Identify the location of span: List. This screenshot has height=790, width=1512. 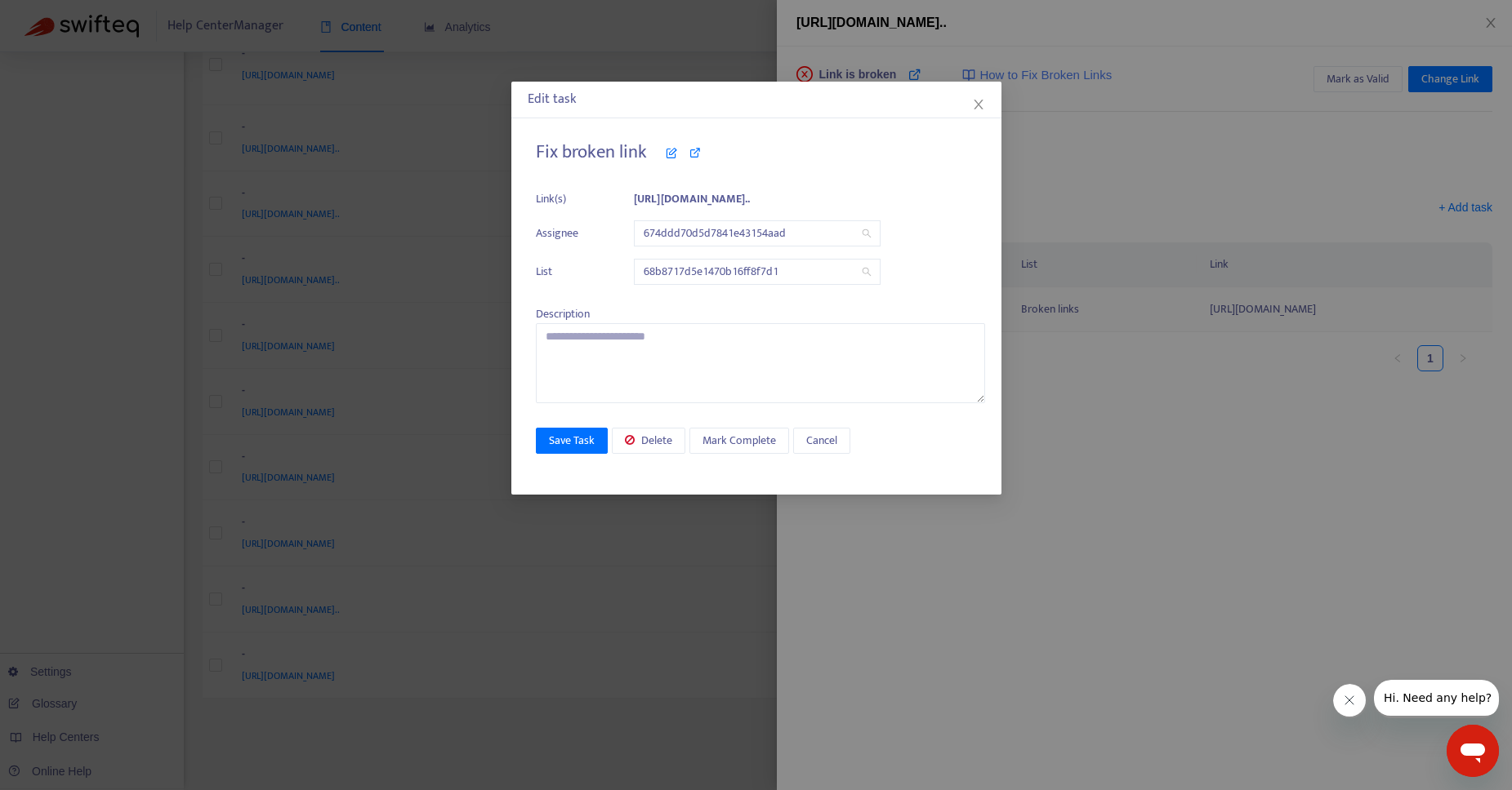
(565, 272).